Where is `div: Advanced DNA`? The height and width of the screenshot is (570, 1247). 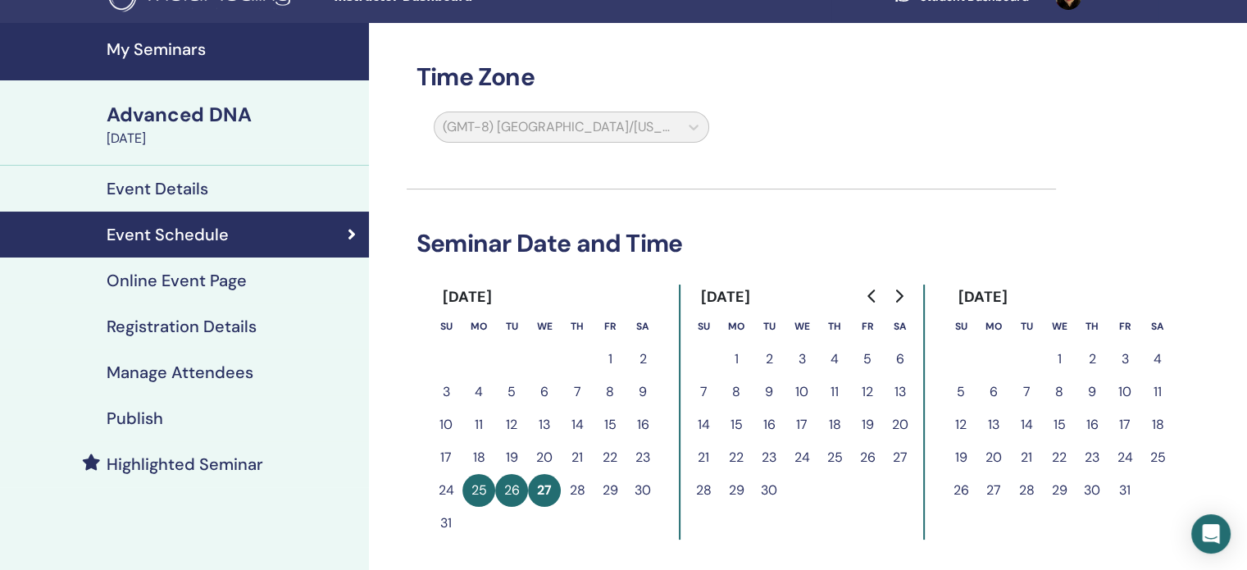
div: Advanced DNA is located at coordinates (233, 115).